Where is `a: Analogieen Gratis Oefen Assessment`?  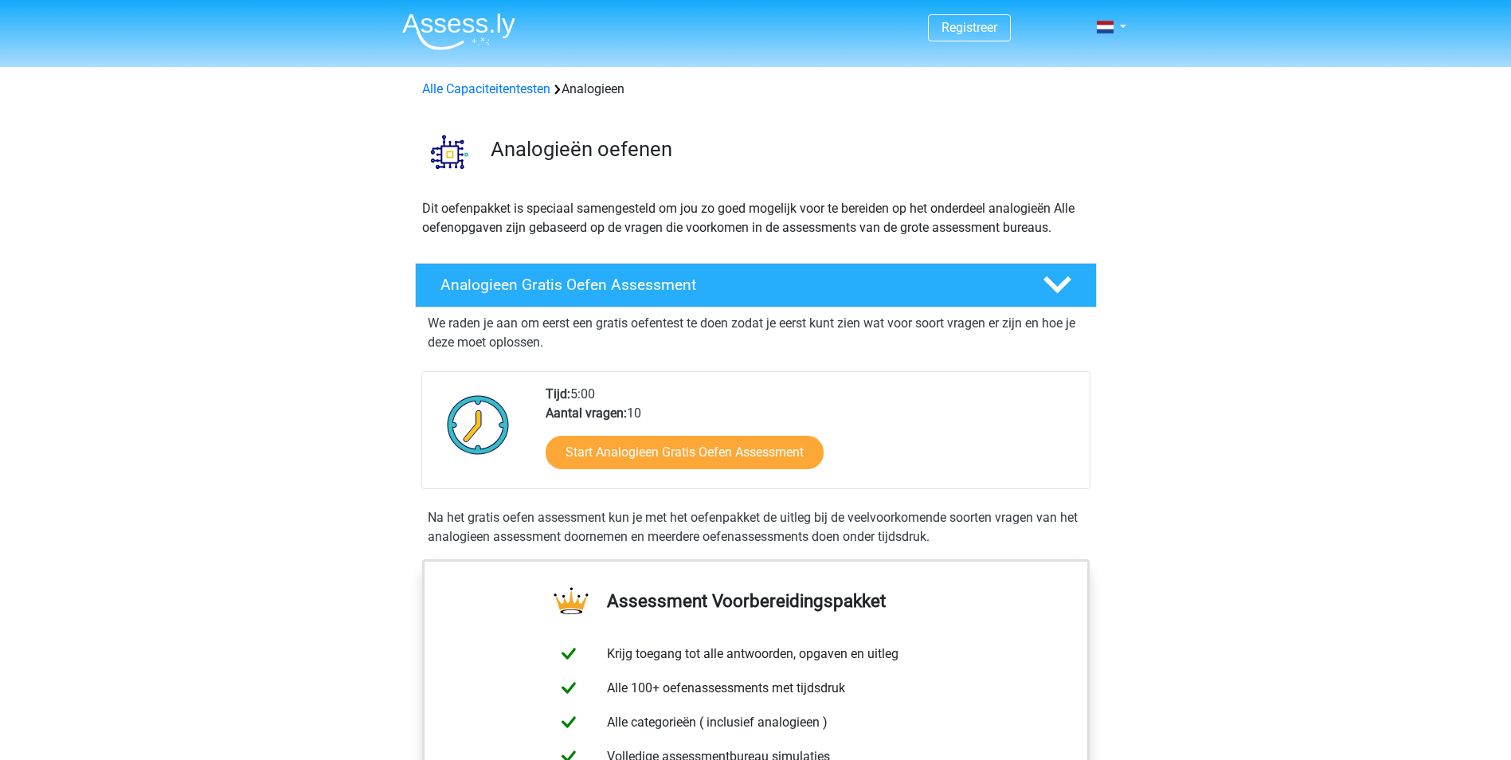
a: Analogieen Gratis Oefen Assessment is located at coordinates (756, 285).